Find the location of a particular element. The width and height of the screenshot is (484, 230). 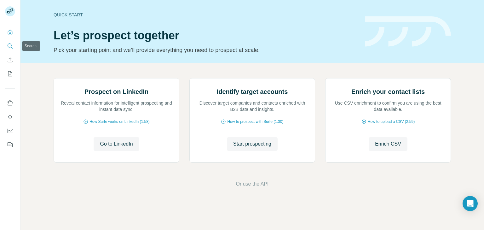

span: Or use the API is located at coordinates (252, 184).